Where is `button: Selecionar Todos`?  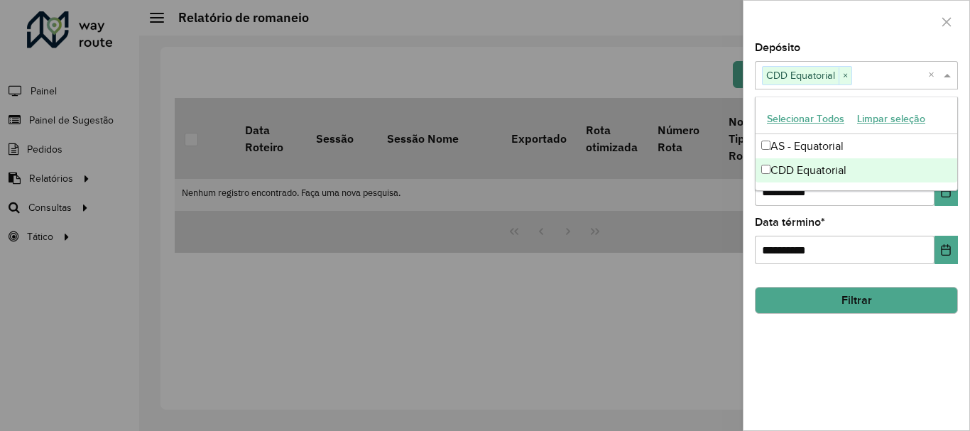 button: Selecionar Todos is located at coordinates (805, 119).